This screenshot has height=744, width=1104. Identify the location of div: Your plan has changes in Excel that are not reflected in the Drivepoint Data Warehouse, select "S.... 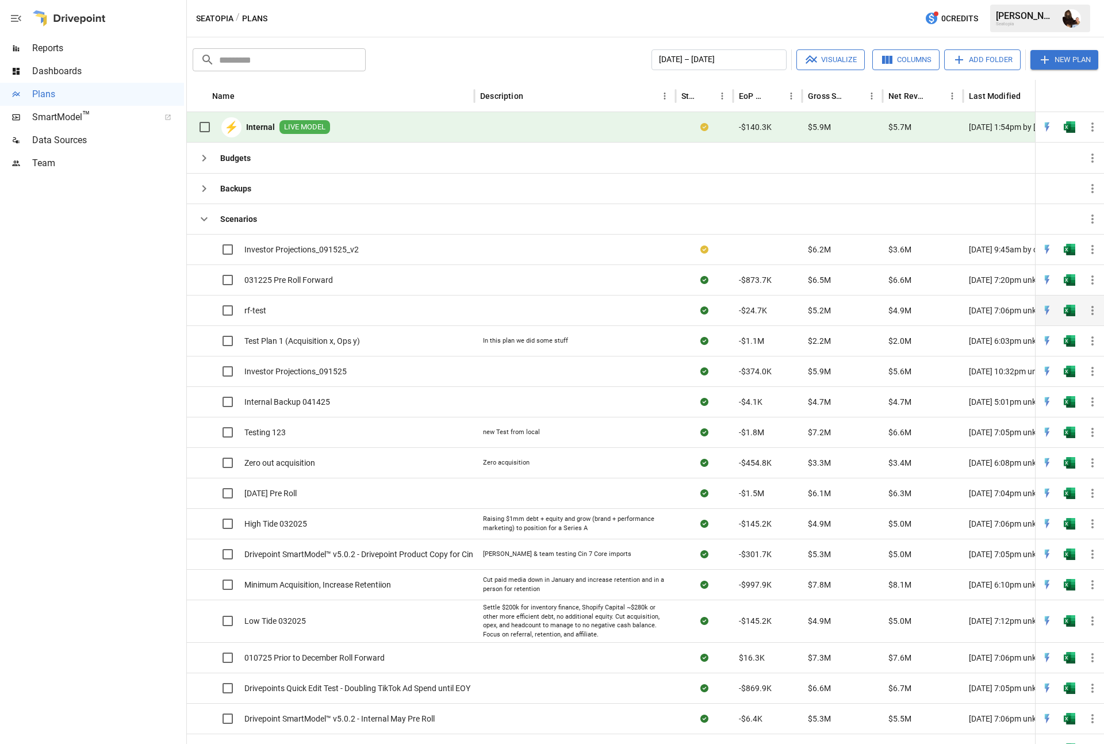
(705, 127).